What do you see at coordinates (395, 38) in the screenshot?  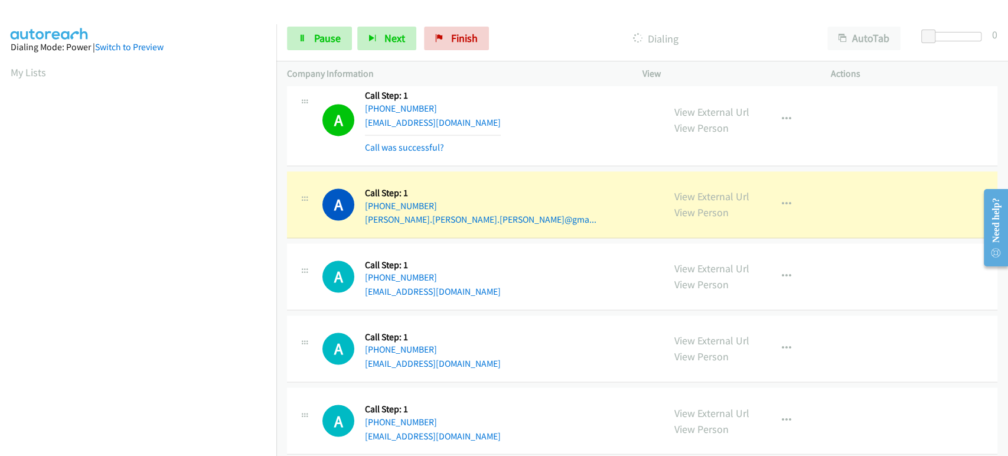 I see `span: Next` at bounding box center [395, 38].